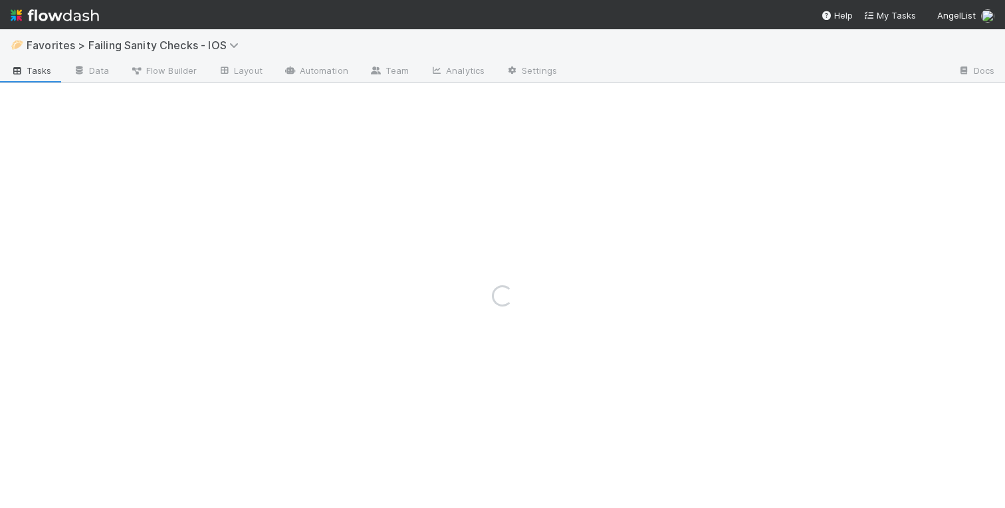 Image resolution: width=1005 pixels, height=508 pixels. What do you see at coordinates (91, 72) in the screenshot?
I see `a: Data` at bounding box center [91, 72].